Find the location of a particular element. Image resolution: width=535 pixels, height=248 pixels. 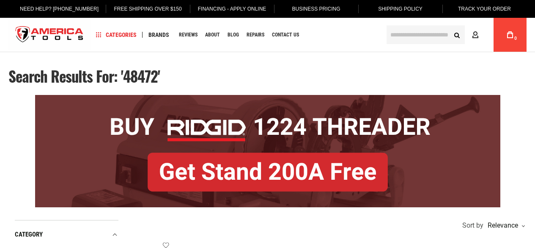

span: Categories is located at coordinates (116, 35).